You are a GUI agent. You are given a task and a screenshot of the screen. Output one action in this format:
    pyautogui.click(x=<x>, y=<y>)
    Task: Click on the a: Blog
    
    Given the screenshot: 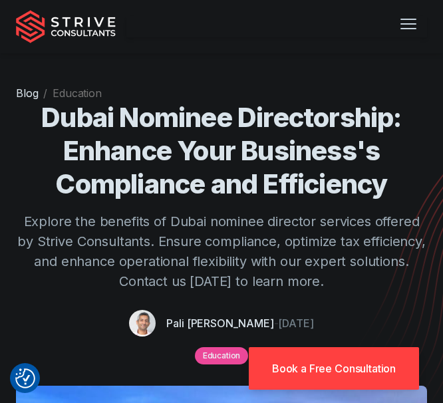 What is the action you would take?
    pyautogui.click(x=27, y=93)
    